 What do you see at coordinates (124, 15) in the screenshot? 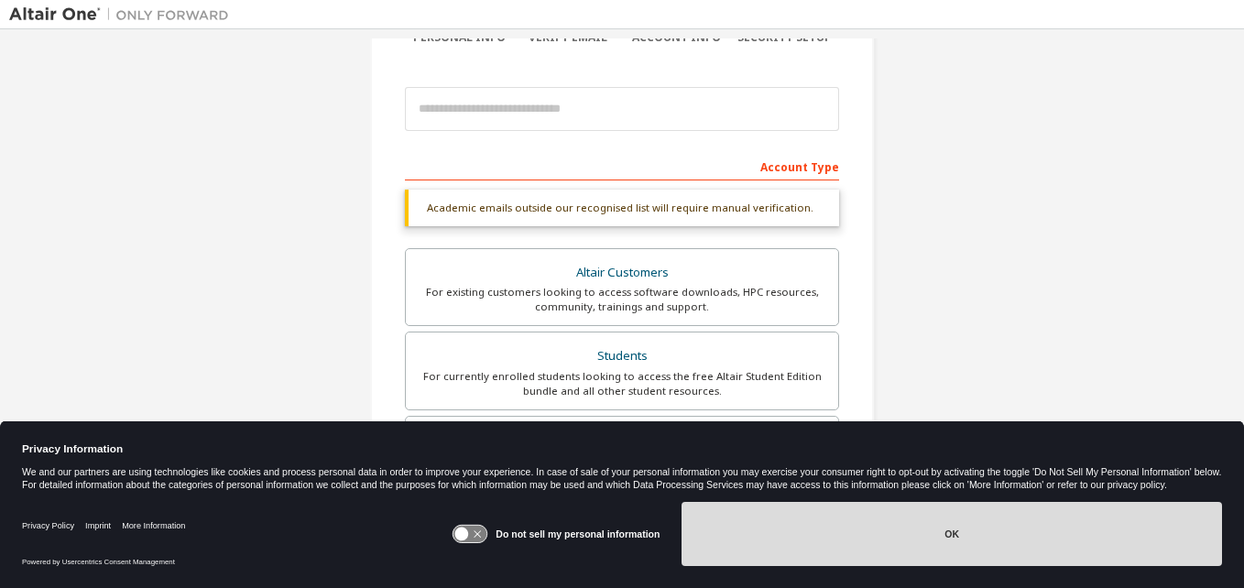
I see `img: Altair One` at bounding box center [124, 15].